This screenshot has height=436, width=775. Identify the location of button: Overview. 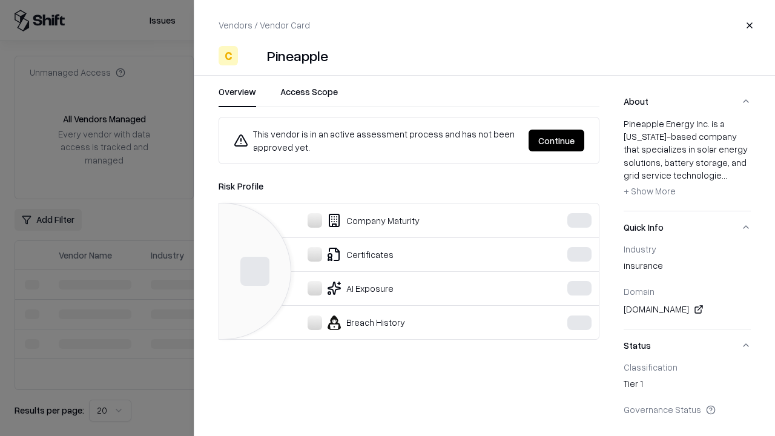
(237, 96).